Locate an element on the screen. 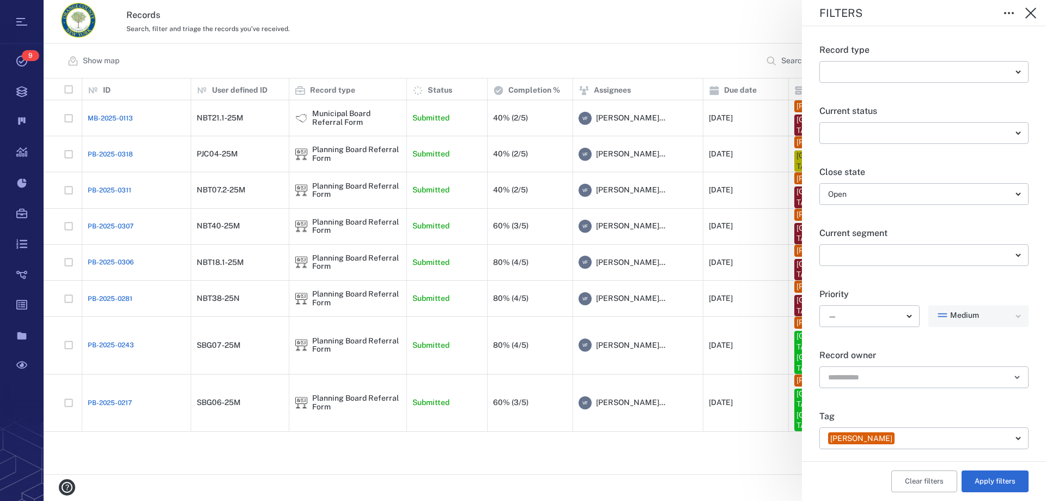 The width and height of the screenshot is (1046, 501). span: Medium is located at coordinates (965, 316).